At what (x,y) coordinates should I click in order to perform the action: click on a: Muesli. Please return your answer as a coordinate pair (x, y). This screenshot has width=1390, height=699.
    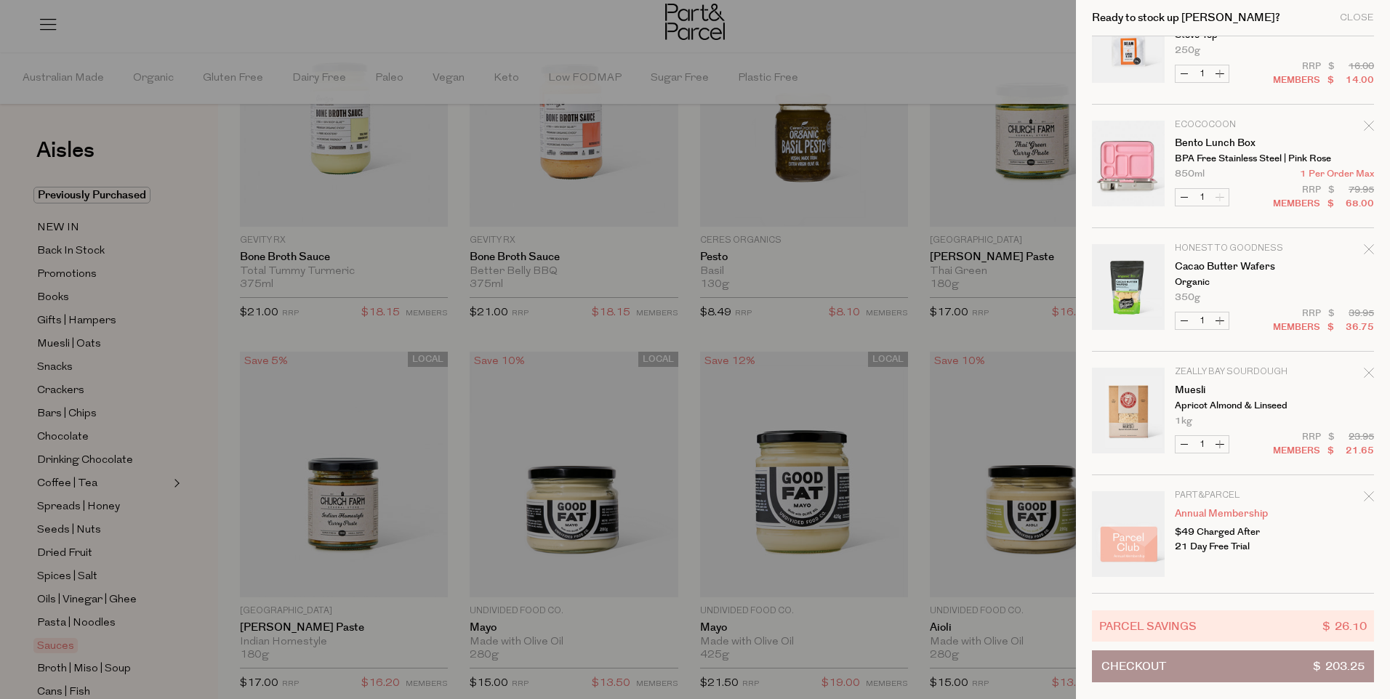
    Looking at the image, I should click on (1231, 390).